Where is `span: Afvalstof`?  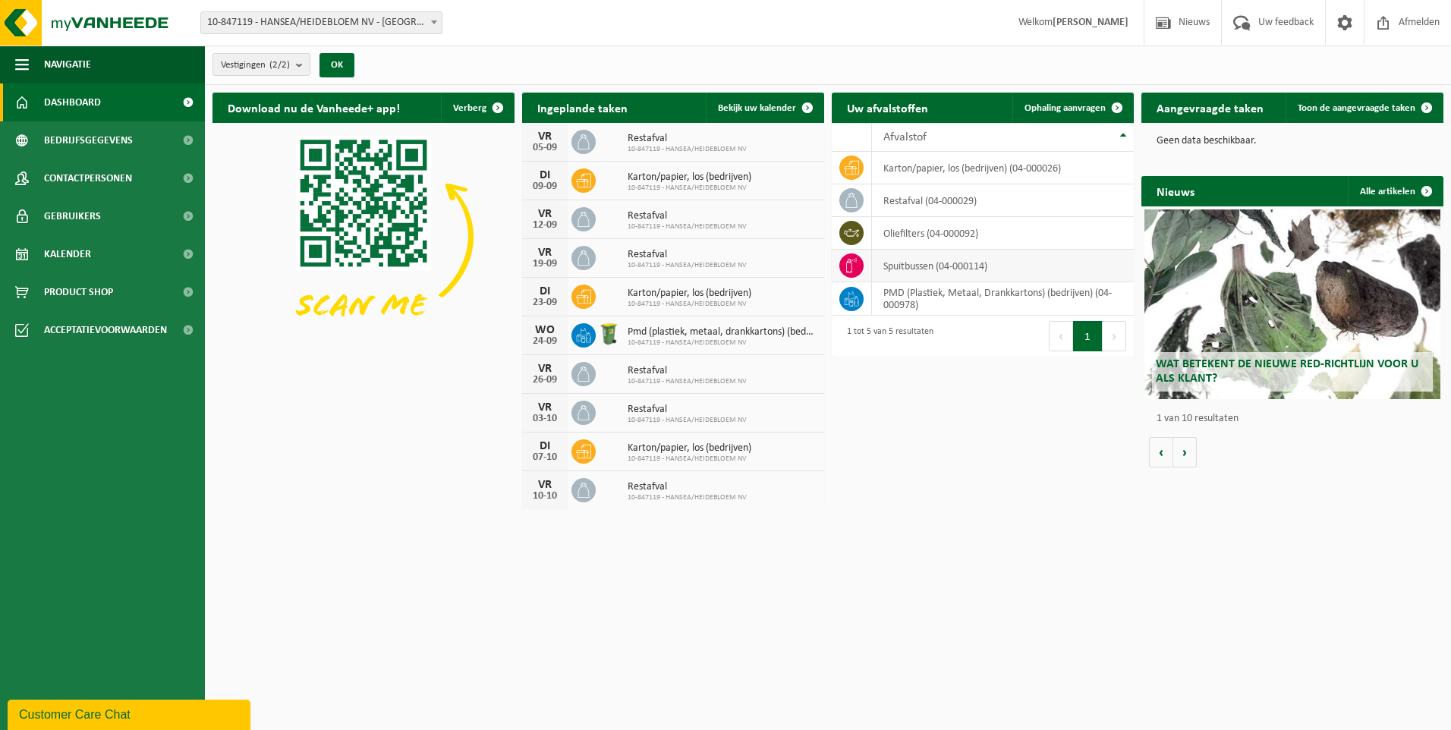
span: Afvalstof is located at coordinates (905, 137).